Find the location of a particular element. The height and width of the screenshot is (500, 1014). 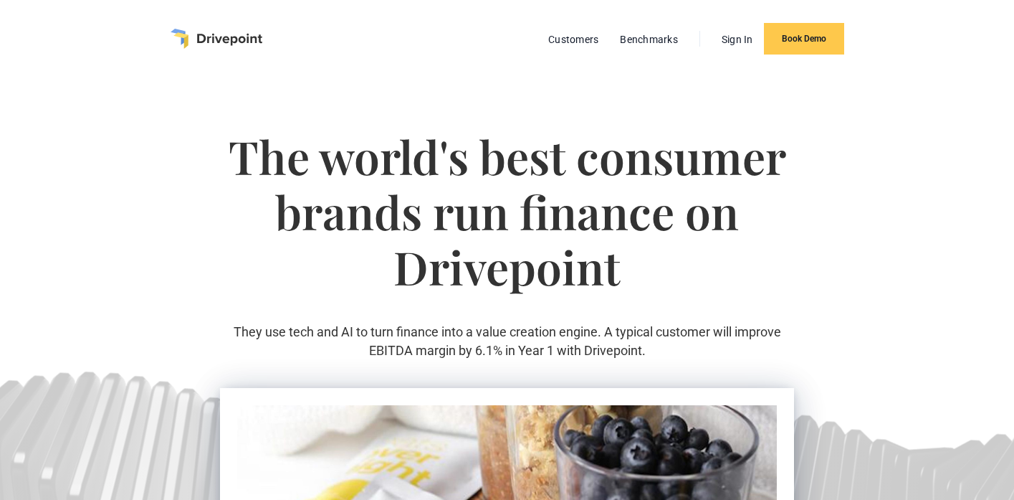

a: home is located at coordinates (216, 39).